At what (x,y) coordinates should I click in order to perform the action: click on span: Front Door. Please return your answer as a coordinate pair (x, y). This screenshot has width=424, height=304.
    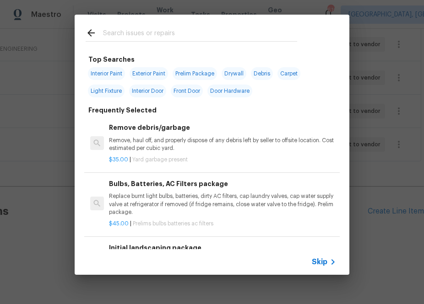
    Looking at the image, I should click on (187, 91).